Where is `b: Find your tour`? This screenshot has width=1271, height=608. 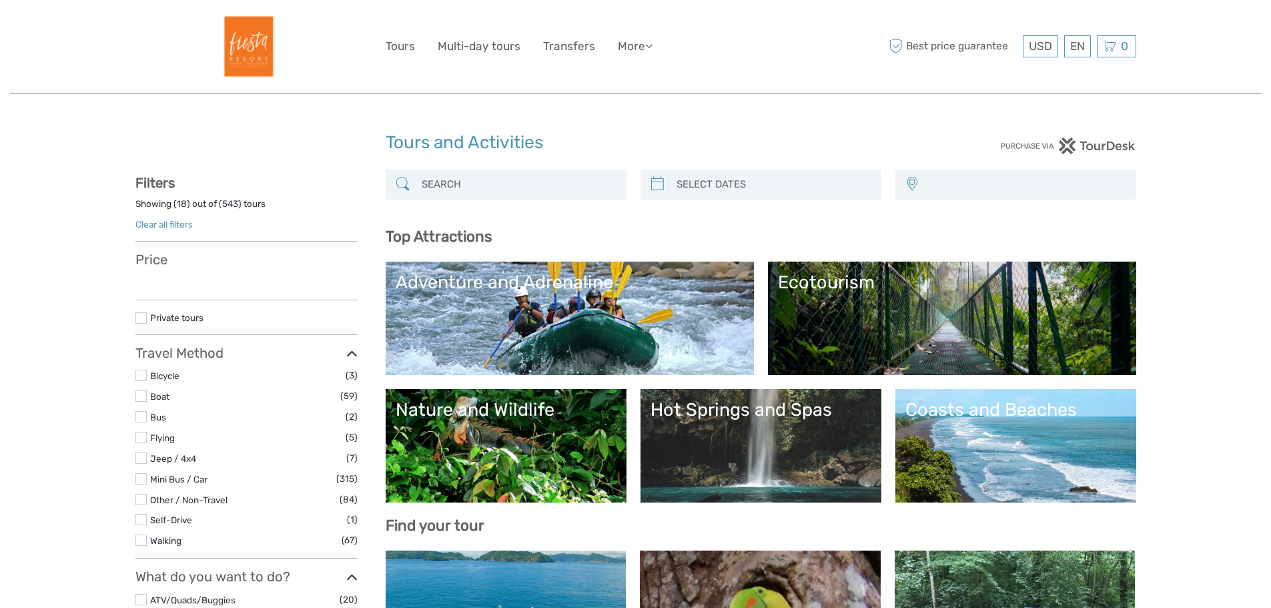 b: Find your tour is located at coordinates (435, 525).